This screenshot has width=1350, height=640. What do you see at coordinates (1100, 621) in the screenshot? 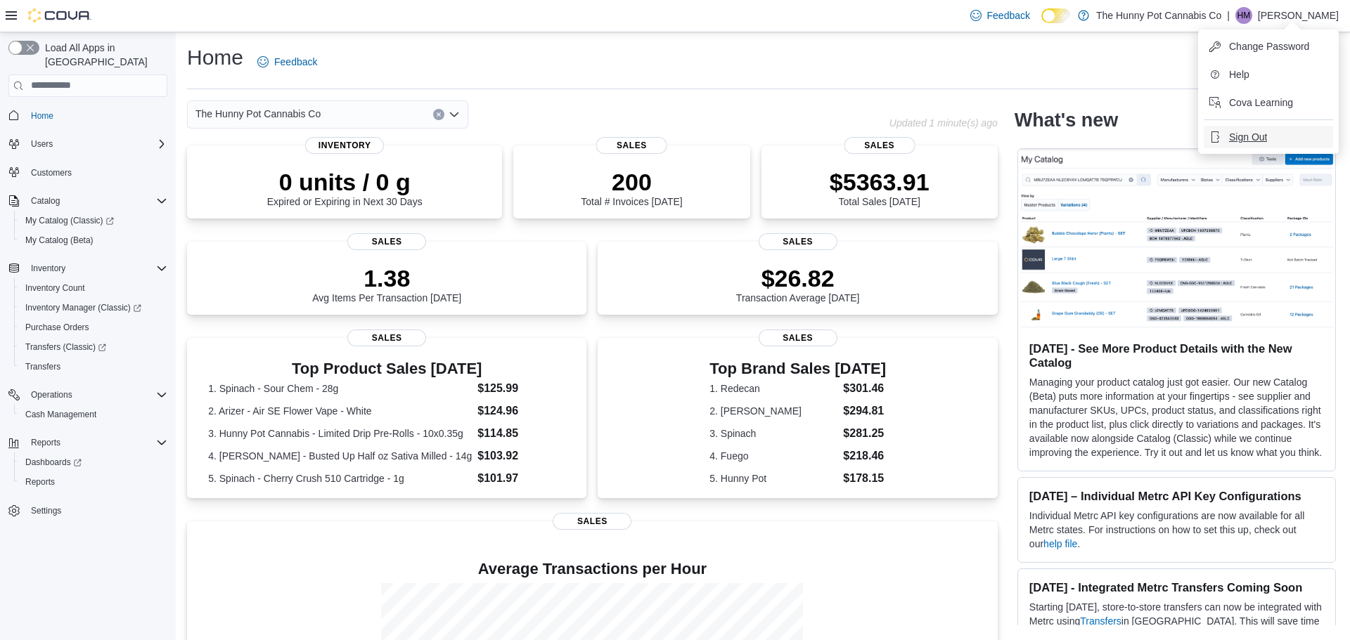
I see `a: Transfers` at bounding box center [1100, 621].